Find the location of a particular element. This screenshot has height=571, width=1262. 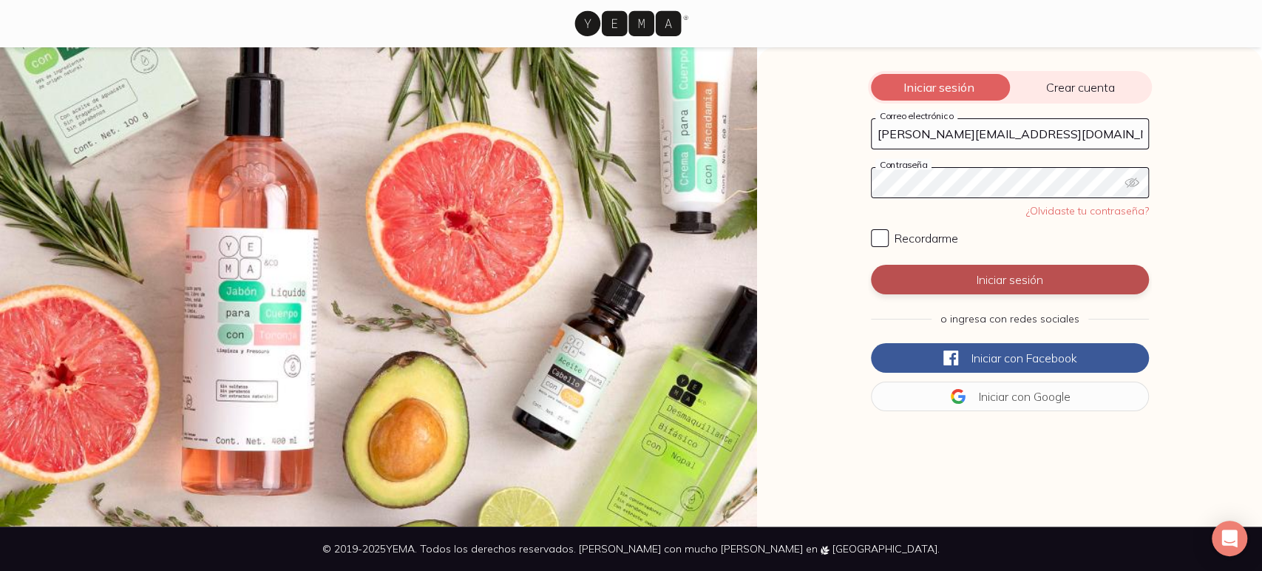

label: Correo electrónico is located at coordinates (916, 115).